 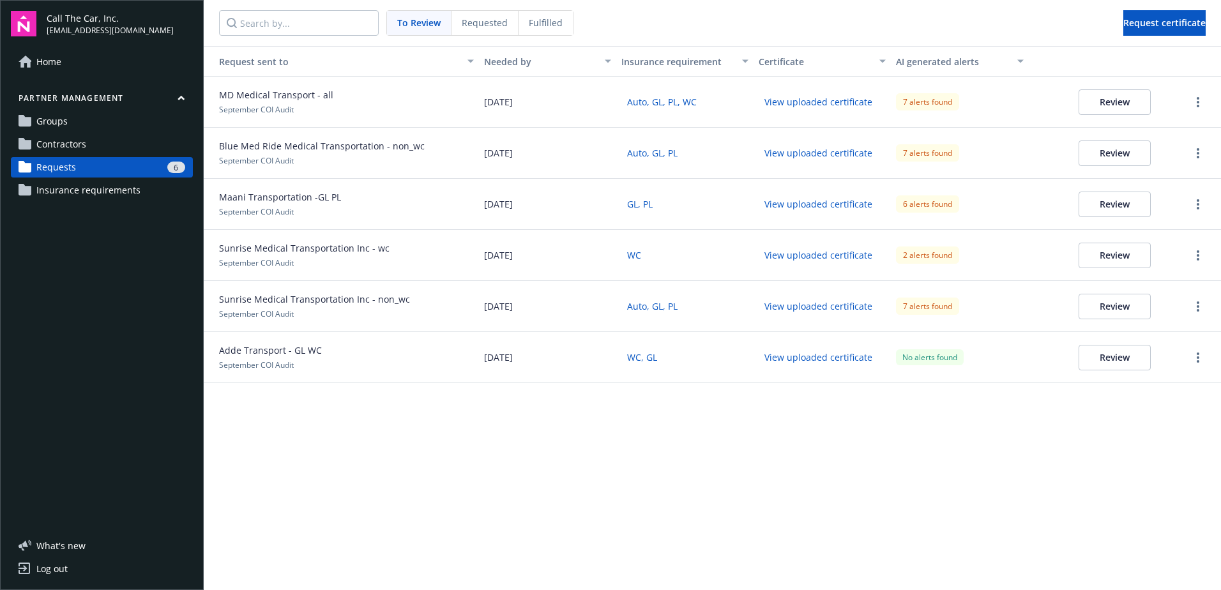 What do you see at coordinates (61, 144) in the screenshot?
I see `span: Contractors` at bounding box center [61, 144].